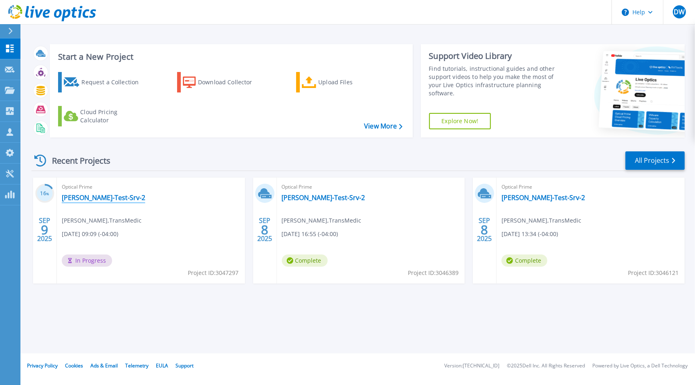 This screenshot has height=385, width=695. What do you see at coordinates (104, 365) in the screenshot?
I see `a: Ads & Email` at bounding box center [104, 365].